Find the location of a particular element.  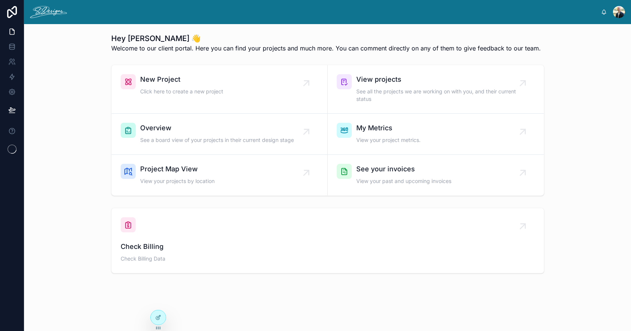

span: View projects is located at coordinates (440, 79).